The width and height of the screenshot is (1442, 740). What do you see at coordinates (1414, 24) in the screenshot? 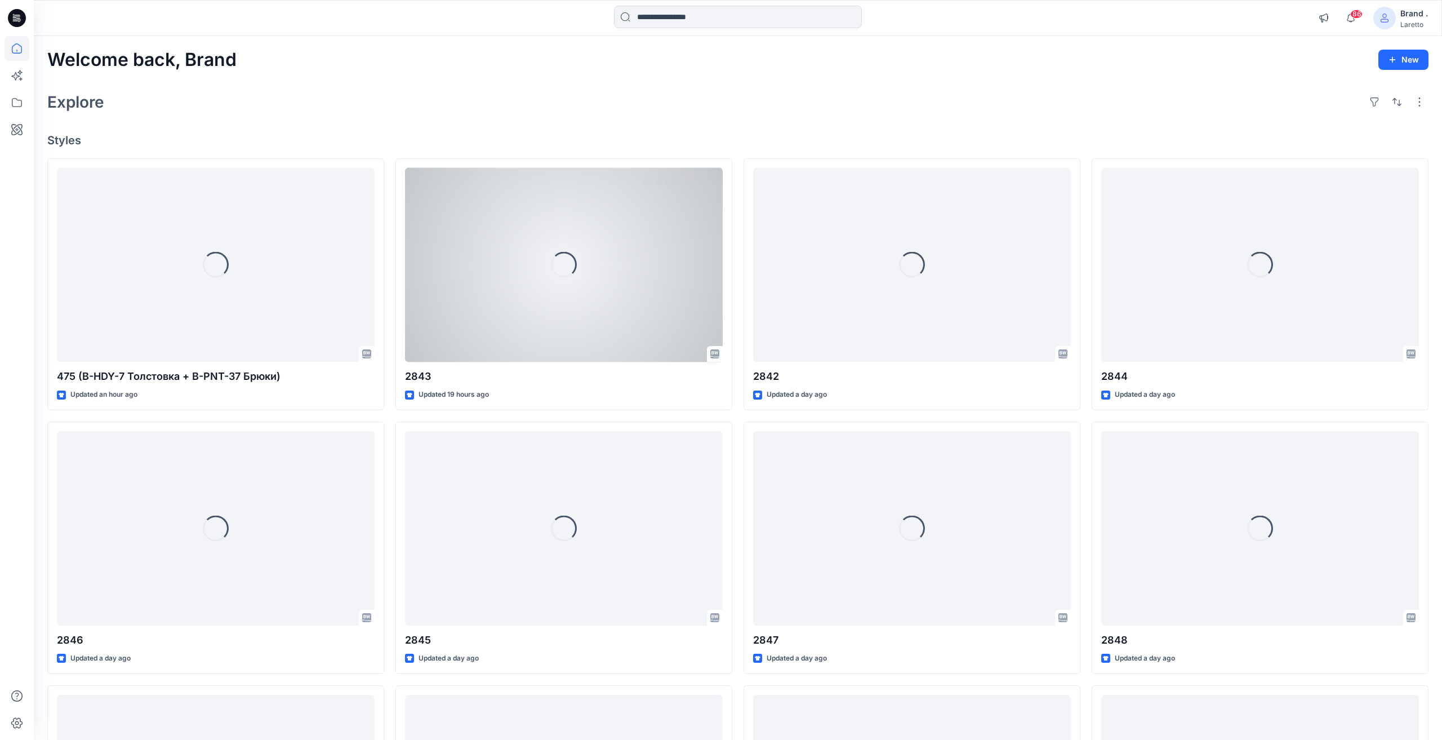
I see `div: Laretto` at bounding box center [1414, 24].